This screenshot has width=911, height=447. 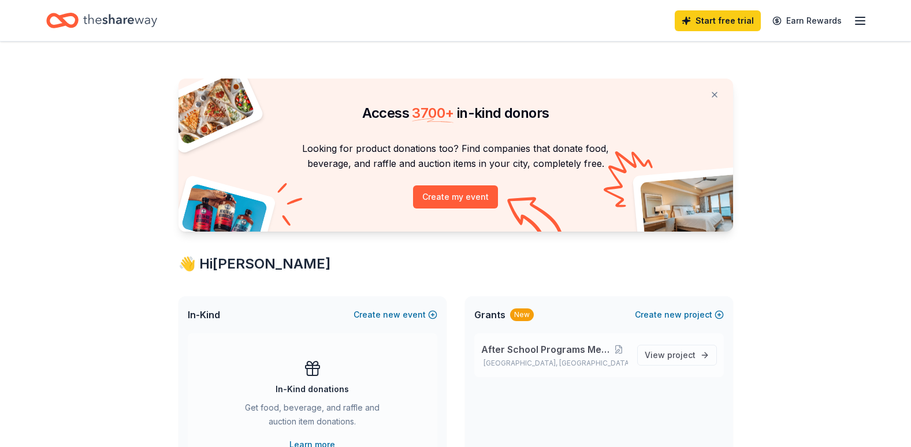 I want to click on button: Createnewevent, so click(x=395, y=315).